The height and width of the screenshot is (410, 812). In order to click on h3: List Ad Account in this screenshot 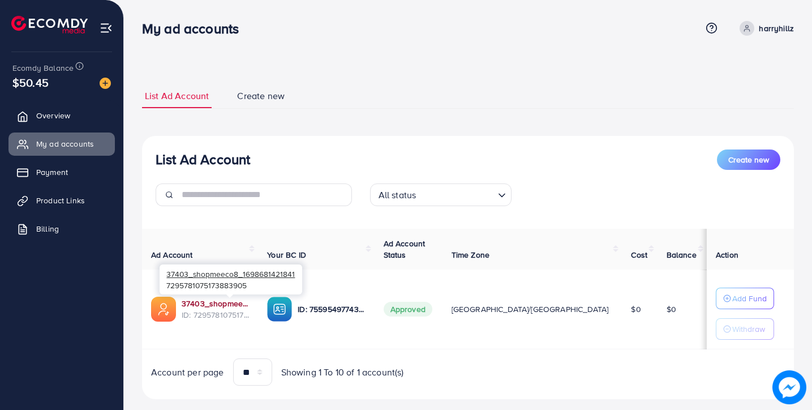, I will do `click(203, 159)`.